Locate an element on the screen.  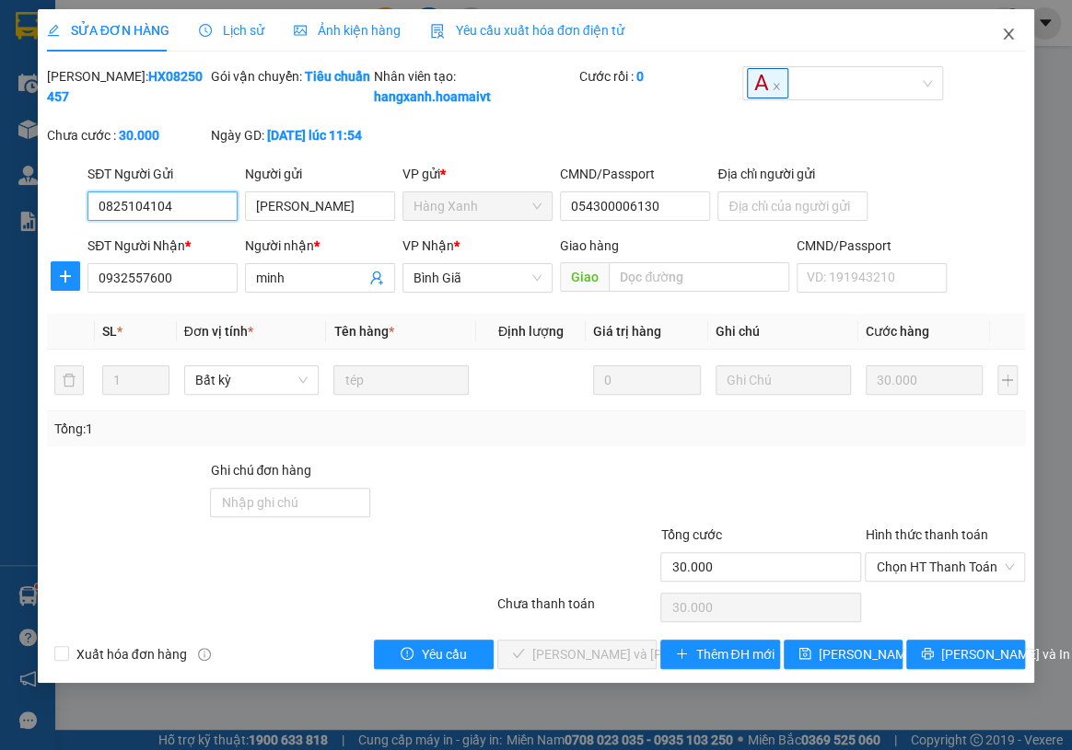
span: Yêu cầu is located at coordinates (443, 655).